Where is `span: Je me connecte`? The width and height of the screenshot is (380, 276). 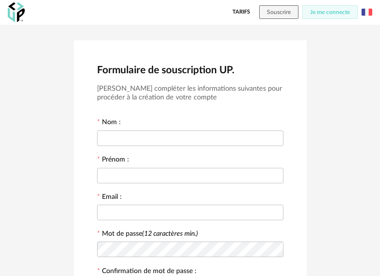 span: Je me connecte is located at coordinates (330, 12).